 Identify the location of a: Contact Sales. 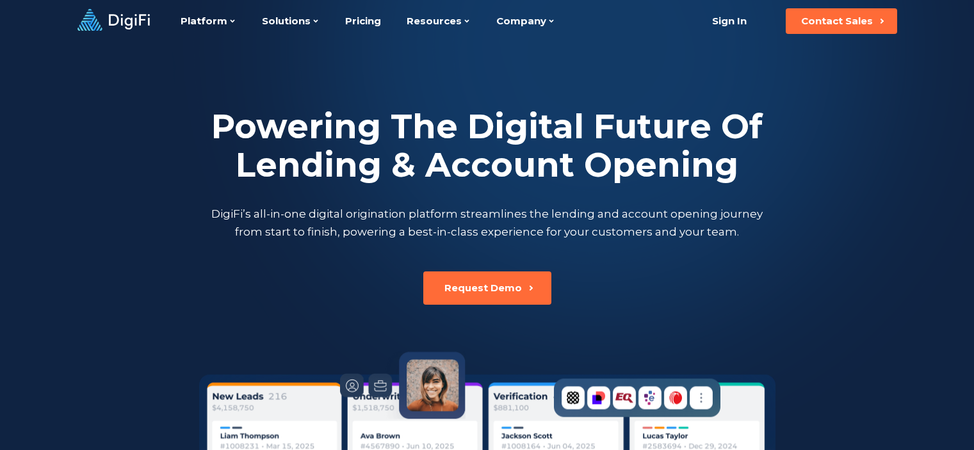
(841, 21).